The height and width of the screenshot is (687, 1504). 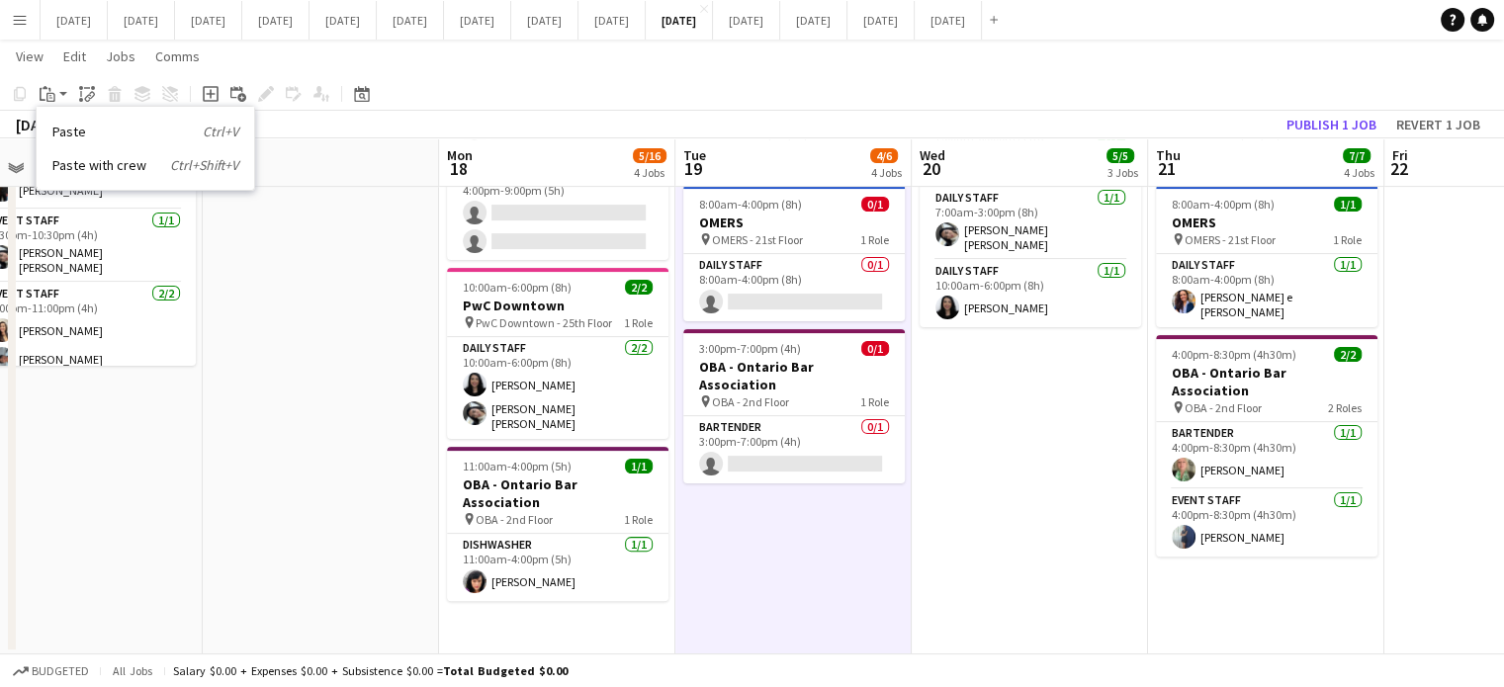 What do you see at coordinates (74, 56) in the screenshot?
I see `span: Edit` at bounding box center [74, 56].